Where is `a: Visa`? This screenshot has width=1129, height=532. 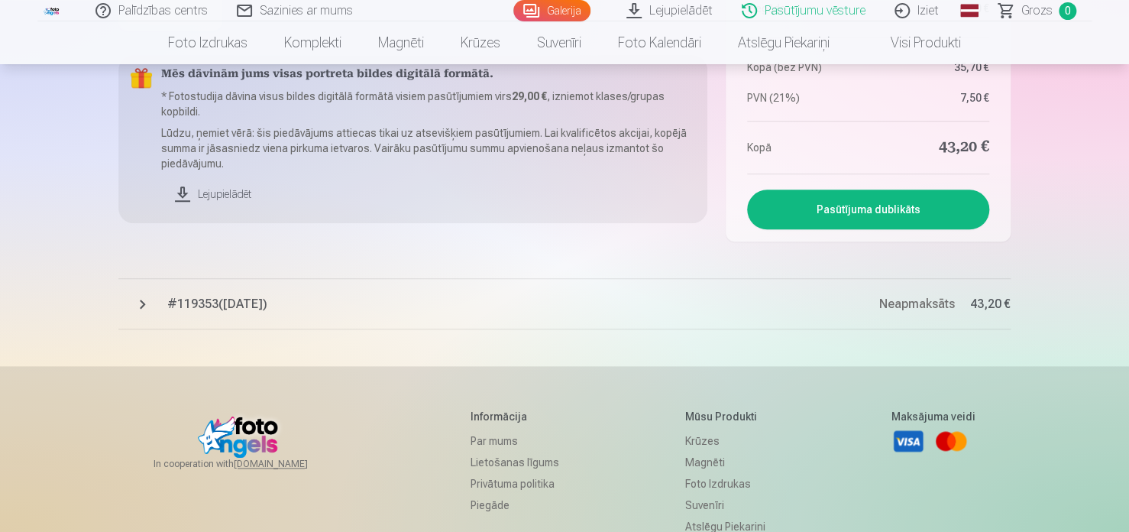
a: Visa is located at coordinates (908, 441).